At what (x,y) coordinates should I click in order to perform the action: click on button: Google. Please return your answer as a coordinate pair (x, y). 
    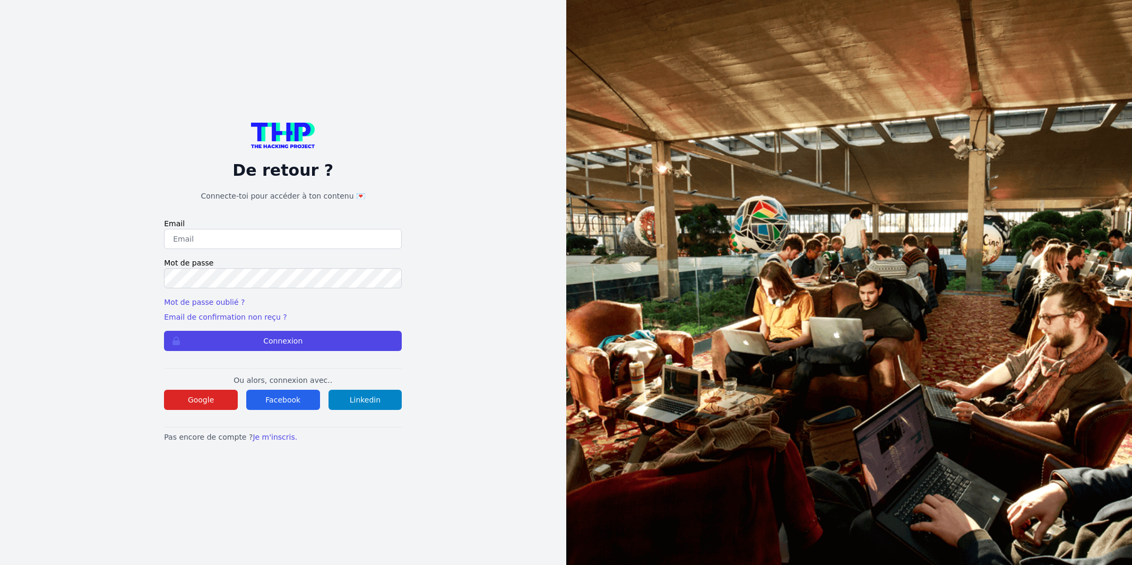
    Looking at the image, I should click on (201, 400).